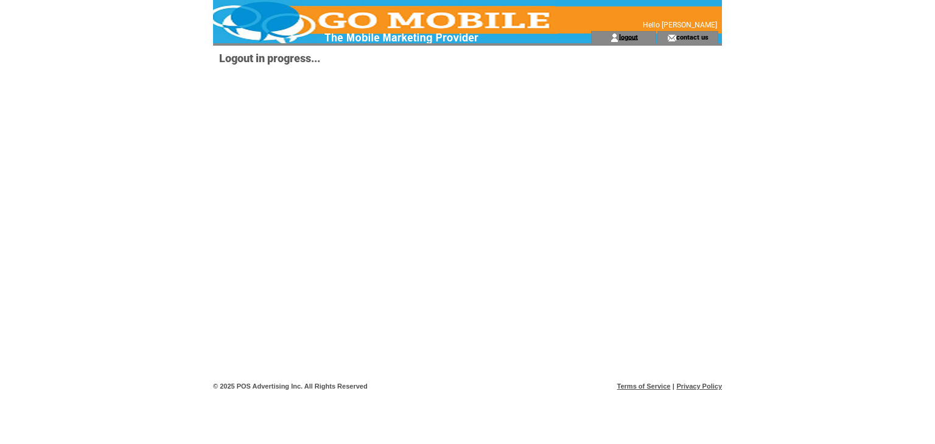  I want to click on span: Logout in progress..., so click(270, 58).